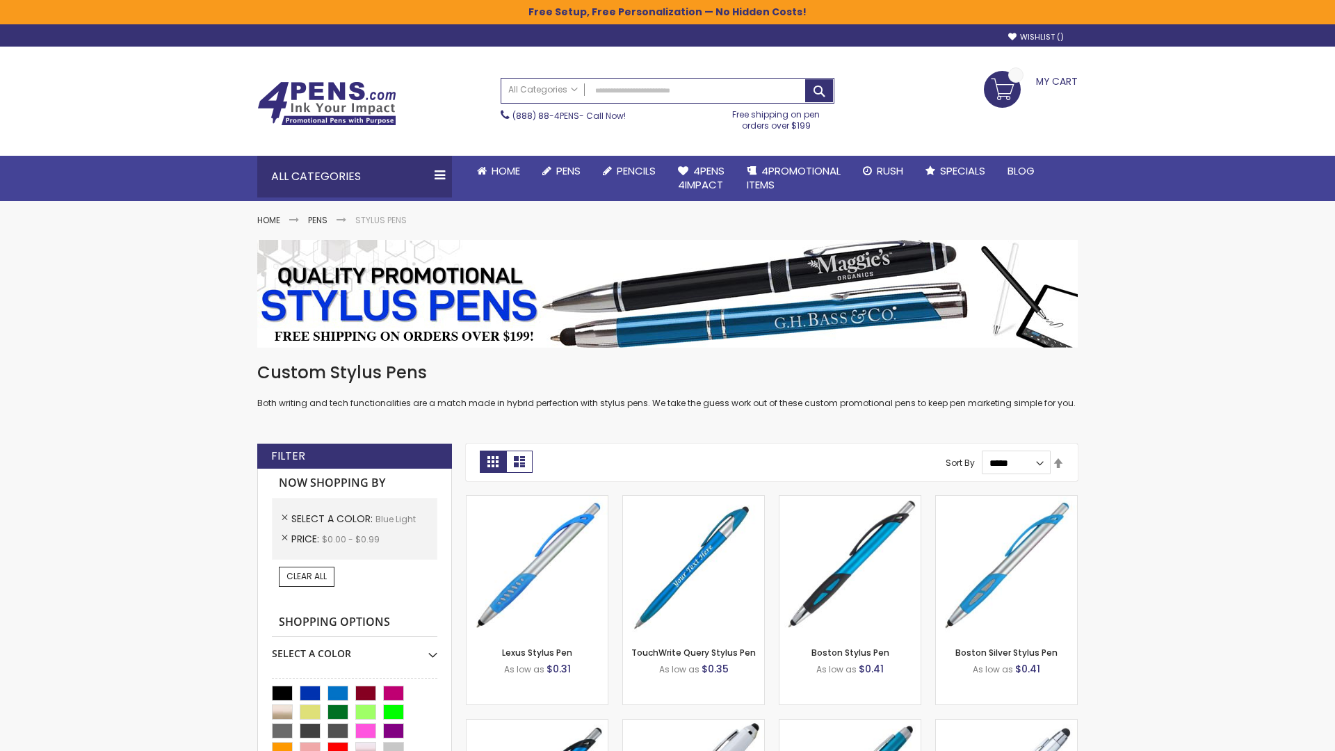 Image resolution: width=1335 pixels, height=751 pixels. Describe the element at coordinates (793, 177) in the screenshot. I see `span: 4PROMOTIONAL ITEMS` at that location.